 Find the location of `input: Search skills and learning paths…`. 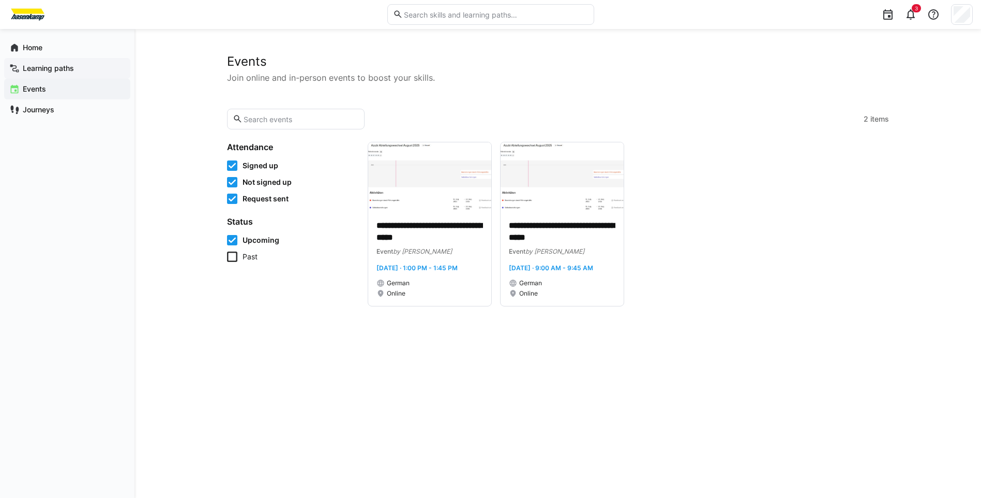

input: Search skills and learning paths… is located at coordinates (496, 14).